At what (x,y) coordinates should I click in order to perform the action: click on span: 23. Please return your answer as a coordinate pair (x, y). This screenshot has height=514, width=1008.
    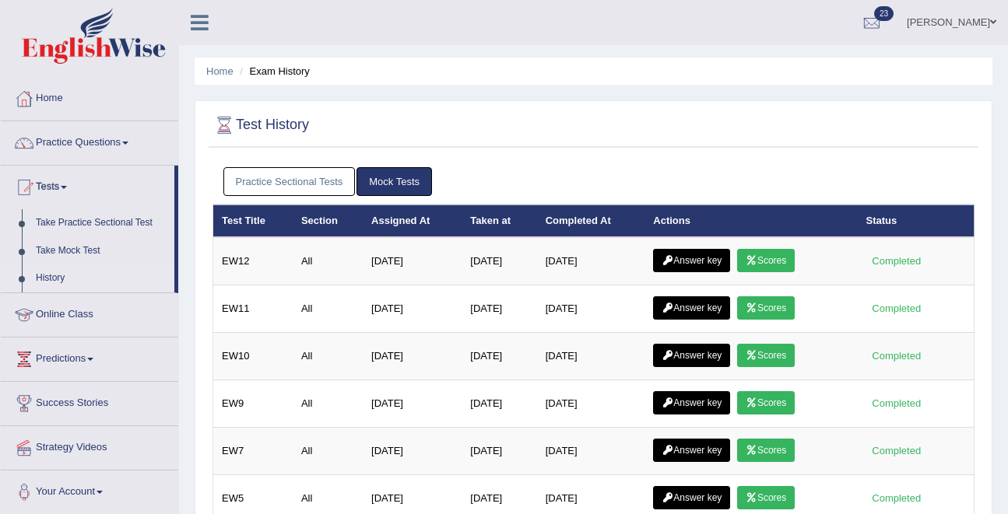
    Looking at the image, I should click on (883, 13).